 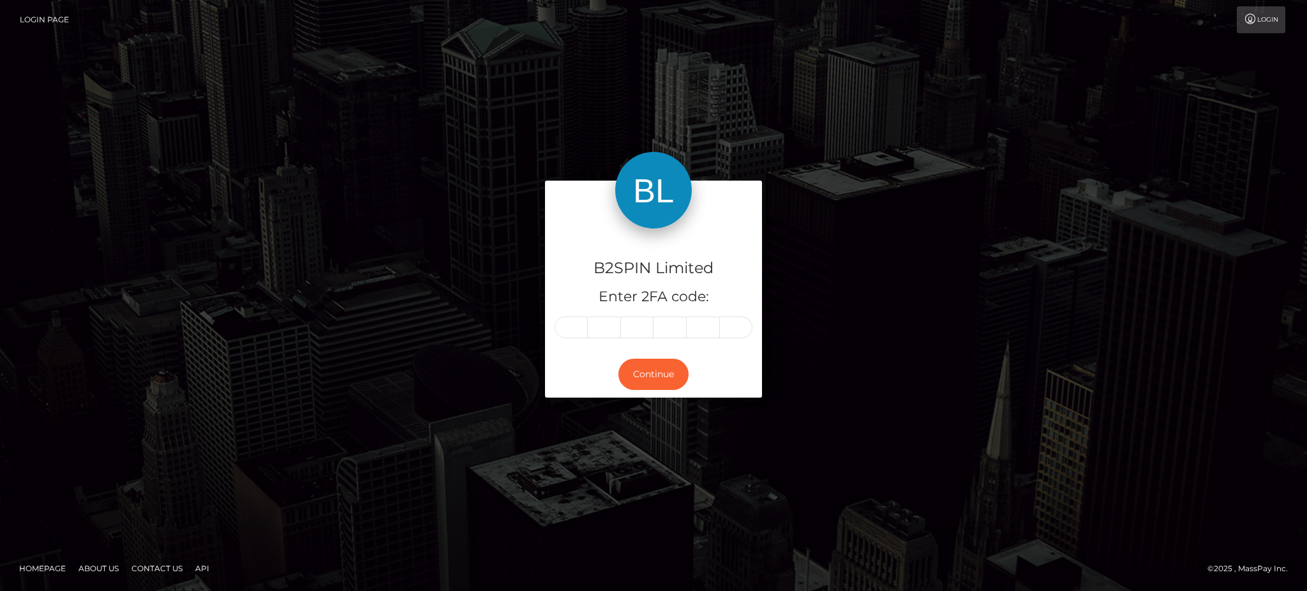 I want to click on div: © 2025 , MassPay Inc., so click(x=1252, y=569).